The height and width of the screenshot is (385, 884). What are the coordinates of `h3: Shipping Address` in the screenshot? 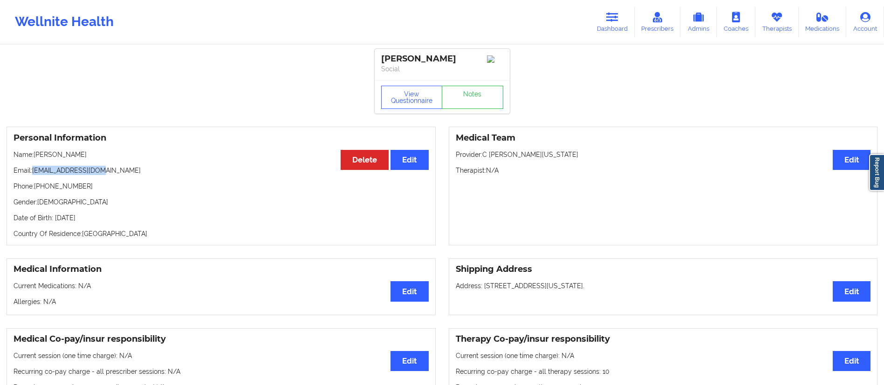 It's located at (663, 269).